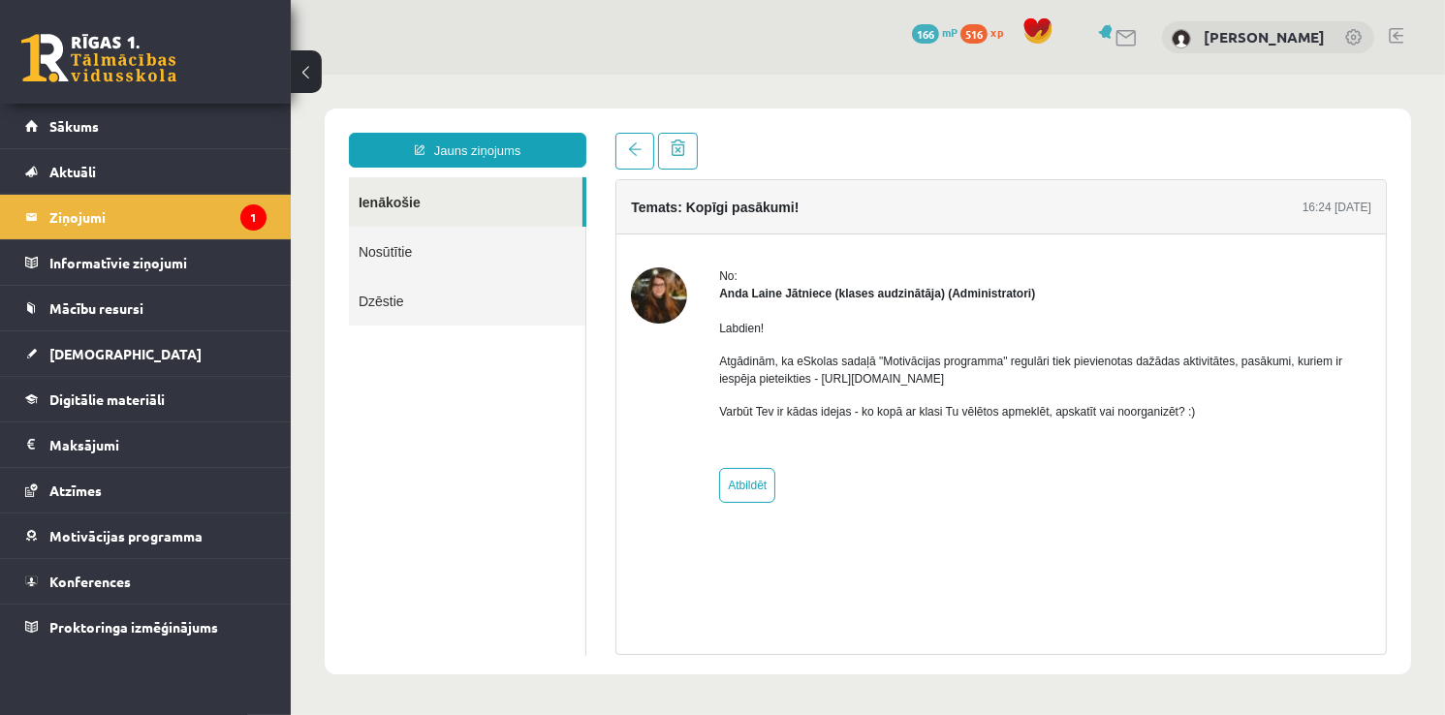  Describe the element at coordinates (754, 296) in the screenshot. I see `p: Atgādinām, ka eSkolas sadaļā "Motivācijas programma" regulāri tiek pievienotas dažādas aktivitāte...` at that location.